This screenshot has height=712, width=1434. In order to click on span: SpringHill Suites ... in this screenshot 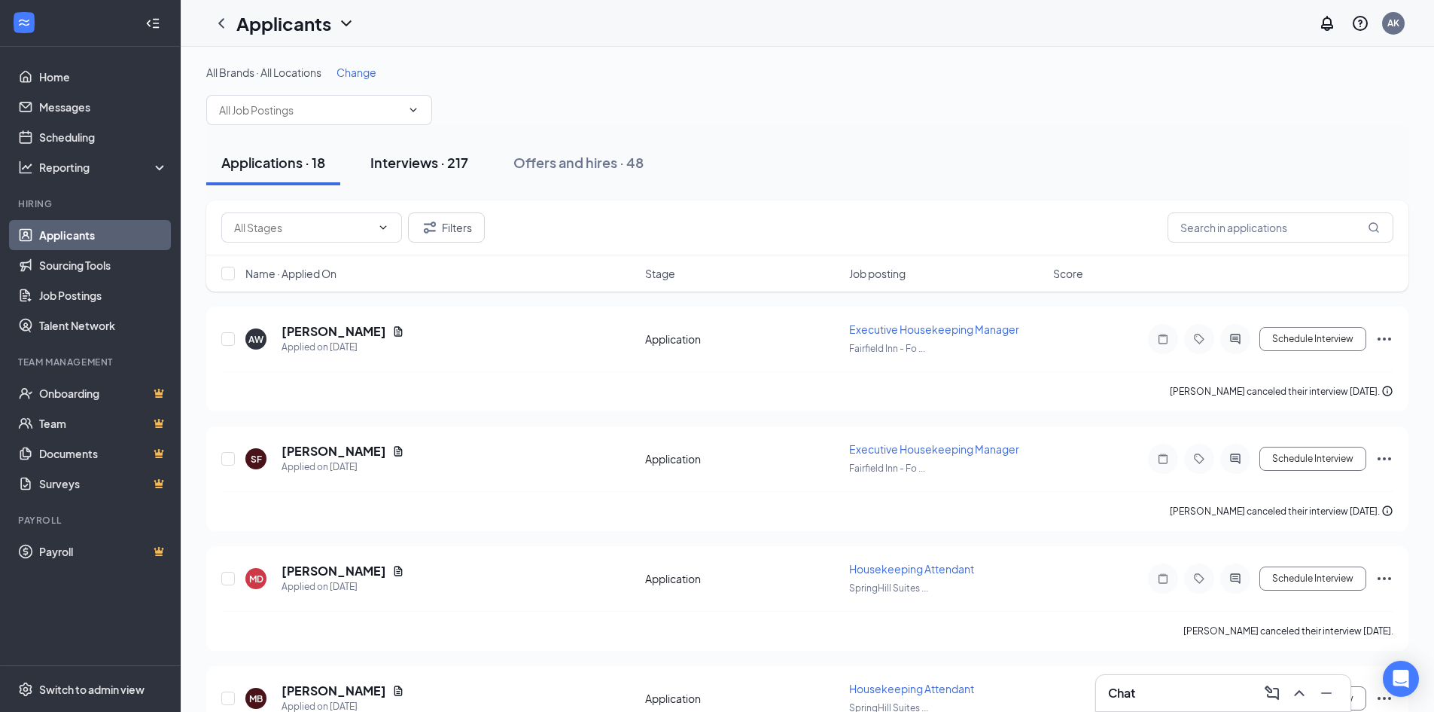, I will do `click(888, 587)`.